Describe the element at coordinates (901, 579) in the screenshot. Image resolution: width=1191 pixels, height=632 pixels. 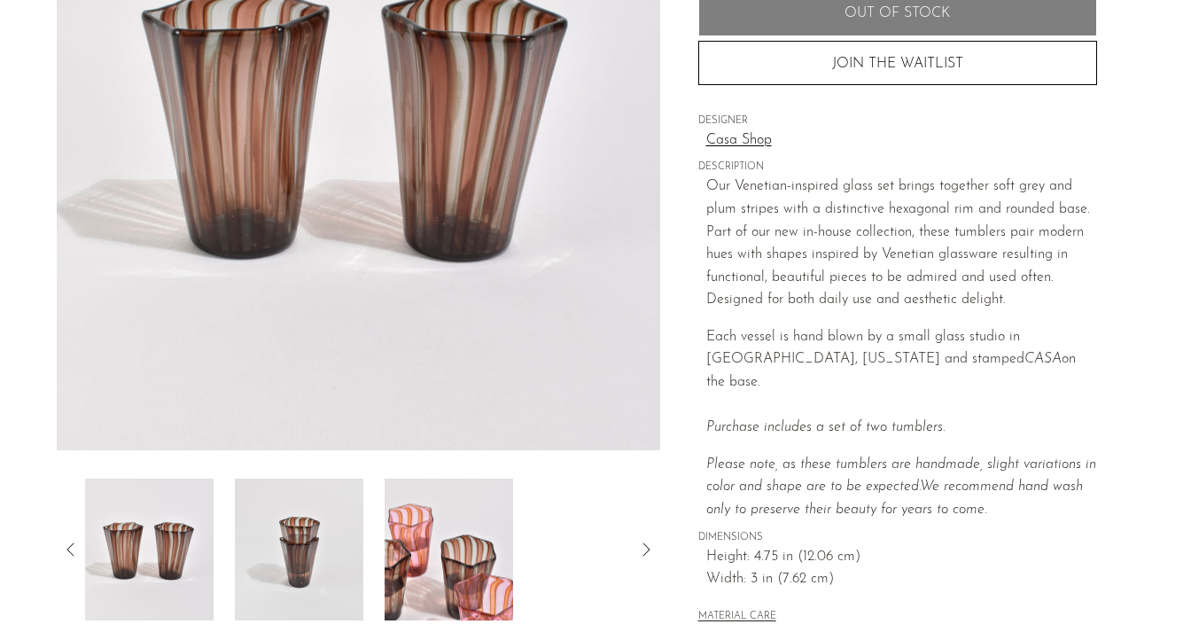
I see `span: Width: 3 in (7.62 cm)` at that location.